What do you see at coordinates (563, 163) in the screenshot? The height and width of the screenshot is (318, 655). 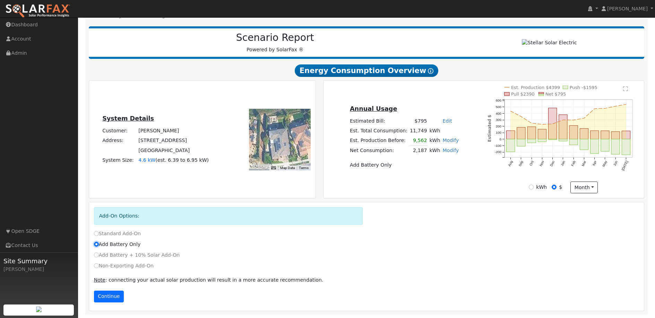 I see `text: Jan` at bounding box center [563, 163].